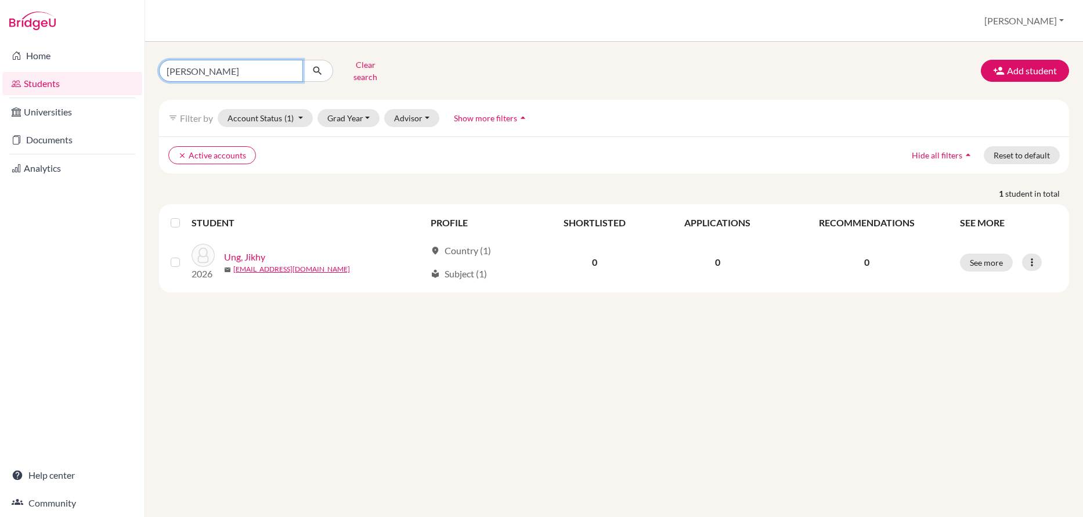 The image size is (1083, 517). Describe the element at coordinates (1001, 193) in the screenshot. I see `strong: 1` at that location.